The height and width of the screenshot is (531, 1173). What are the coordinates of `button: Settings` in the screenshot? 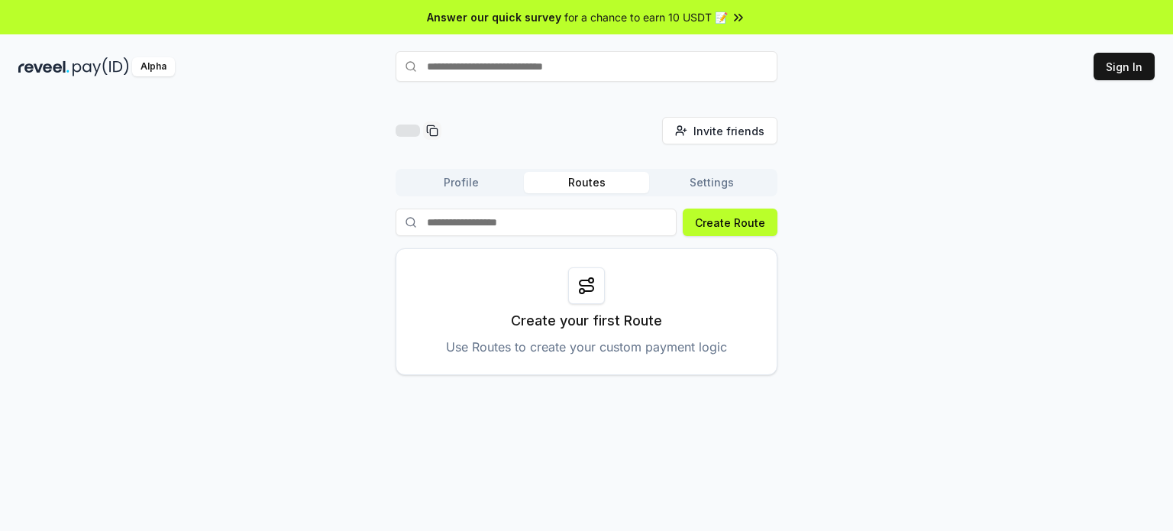 It's located at (712, 182).